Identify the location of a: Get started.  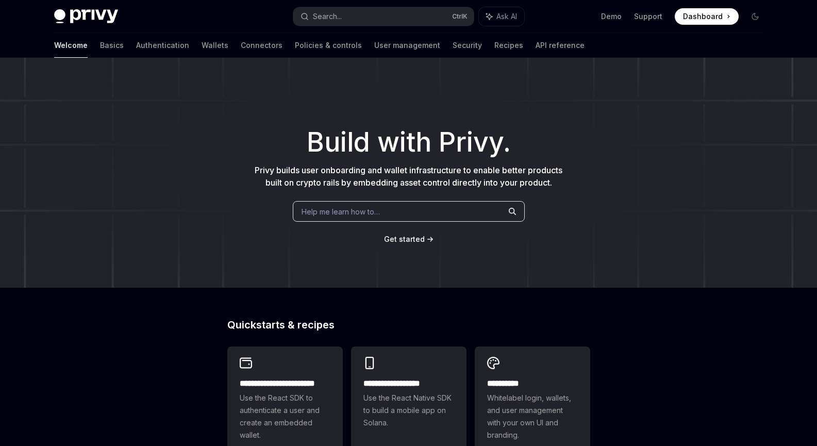
(404, 239).